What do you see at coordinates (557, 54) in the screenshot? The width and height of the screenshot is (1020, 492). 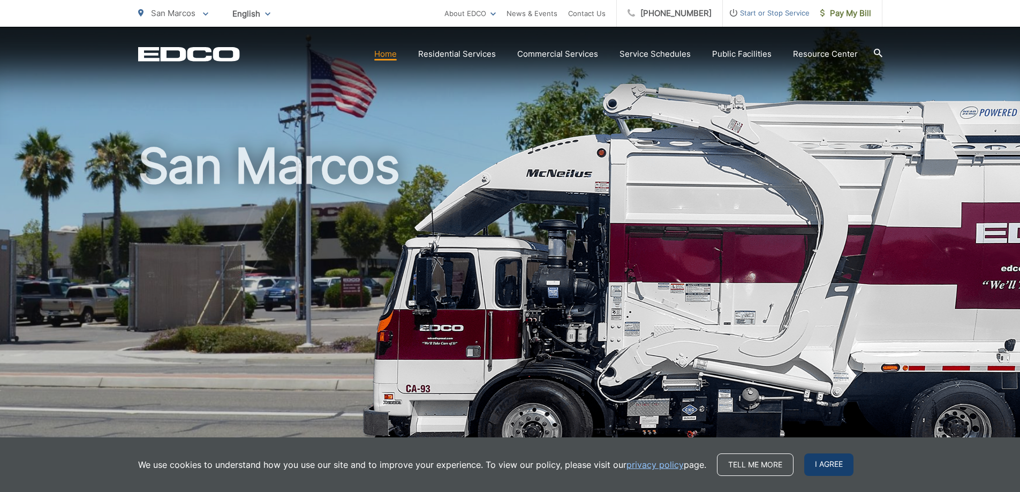 I see `a: Commercial Services` at bounding box center [557, 54].